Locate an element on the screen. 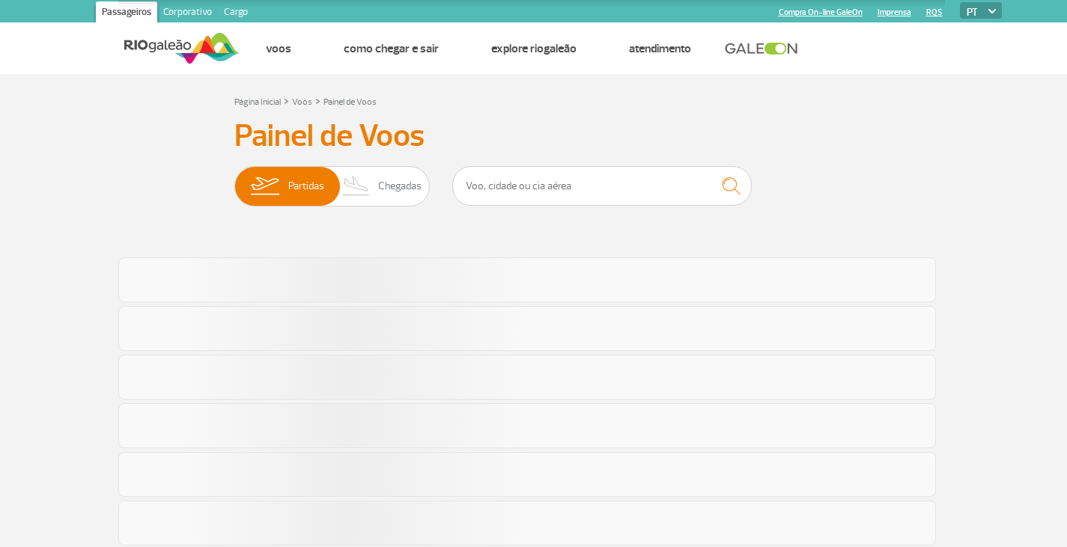 The image size is (1067, 547). a: Página Inicial is located at coordinates (258, 102).